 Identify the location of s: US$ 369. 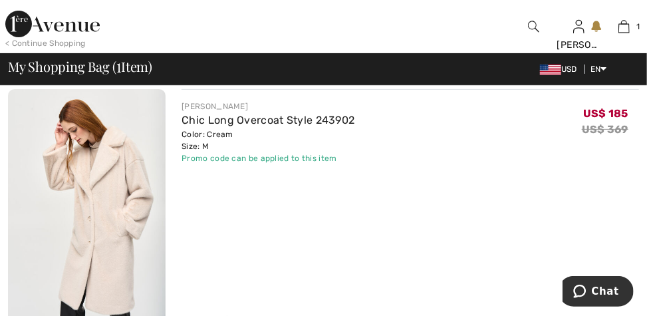
(605, 129).